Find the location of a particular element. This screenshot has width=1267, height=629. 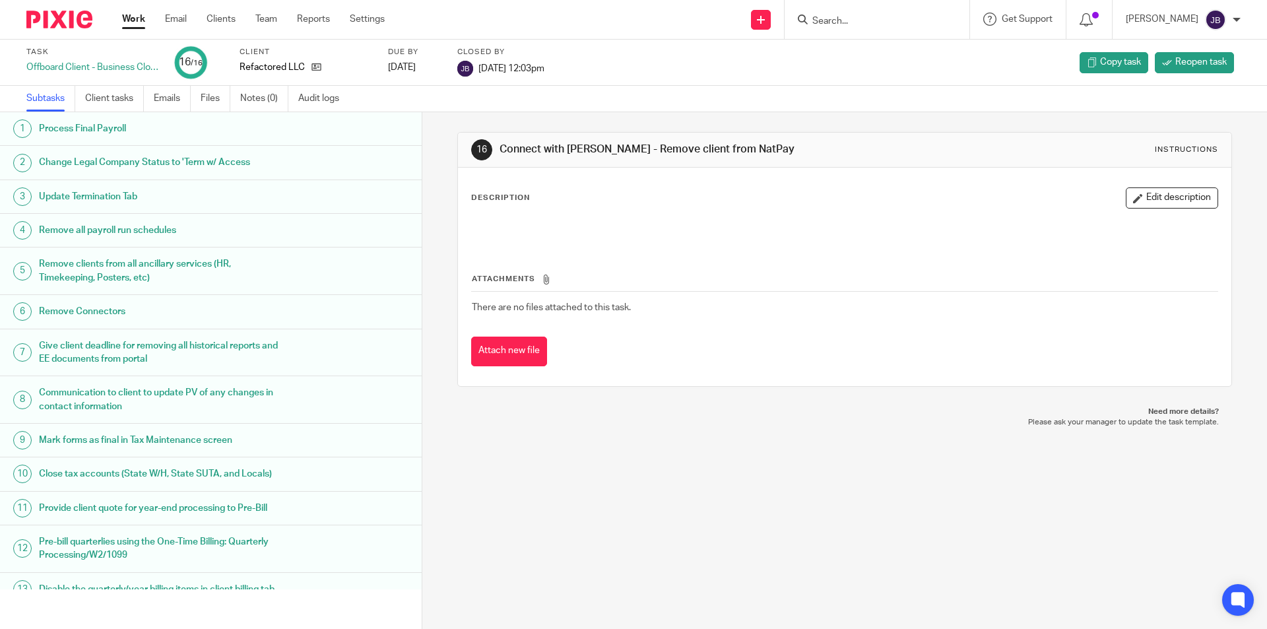

span: Reopen task is located at coordinates (1201, 62).